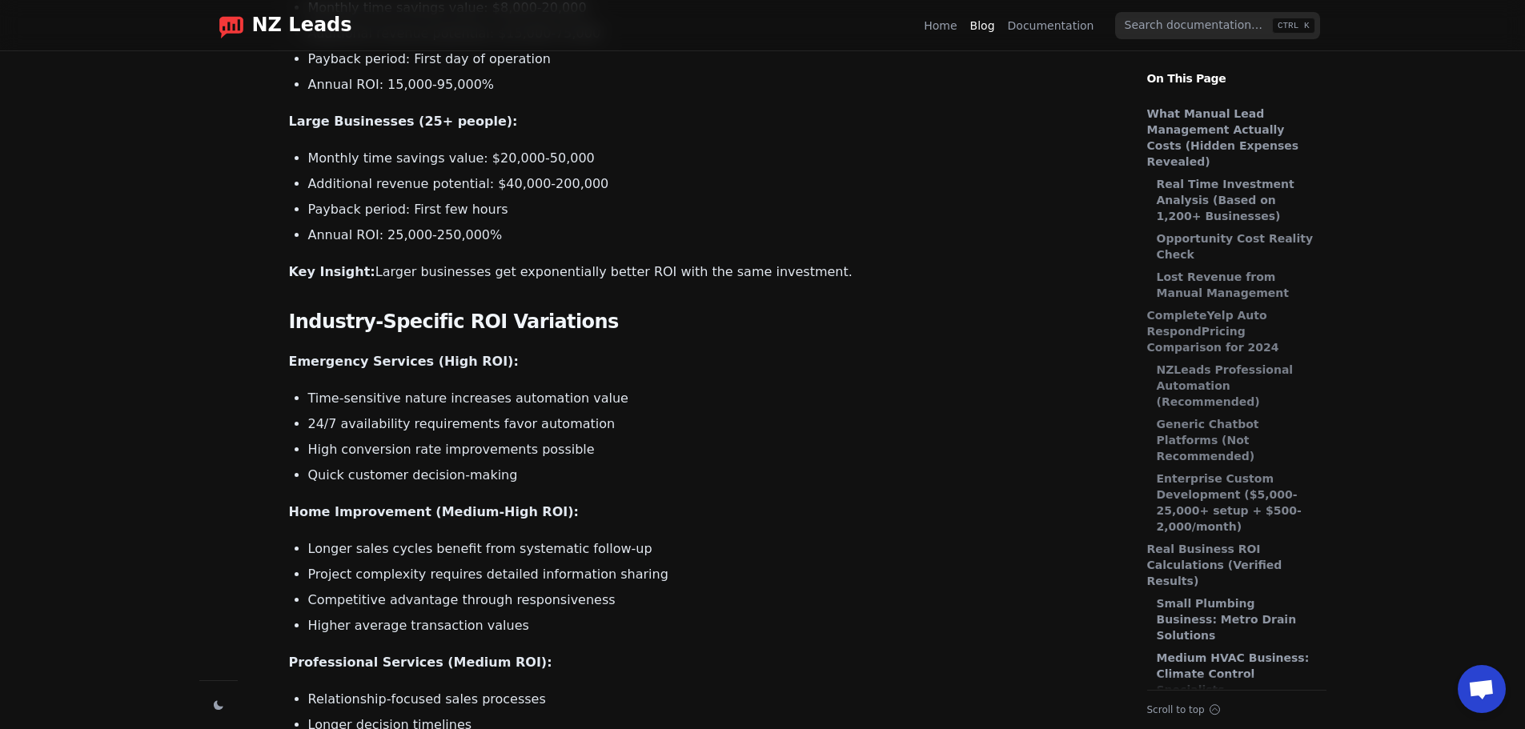  I want to click on a: Small Plumbing Business: Metro Drain Solutions, so click(1238, 620).